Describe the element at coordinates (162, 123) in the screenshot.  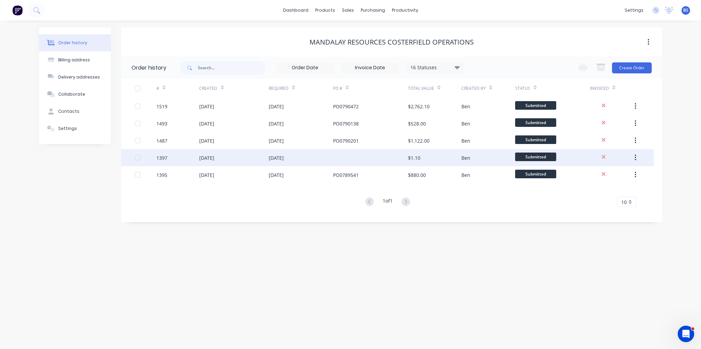
I see `div: 1493` at that location.